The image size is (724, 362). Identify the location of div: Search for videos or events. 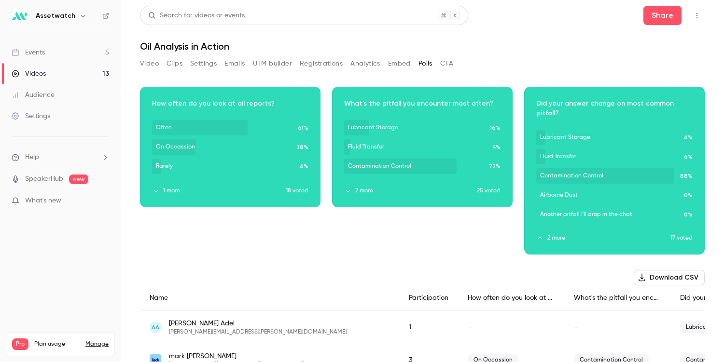
(196, 15).